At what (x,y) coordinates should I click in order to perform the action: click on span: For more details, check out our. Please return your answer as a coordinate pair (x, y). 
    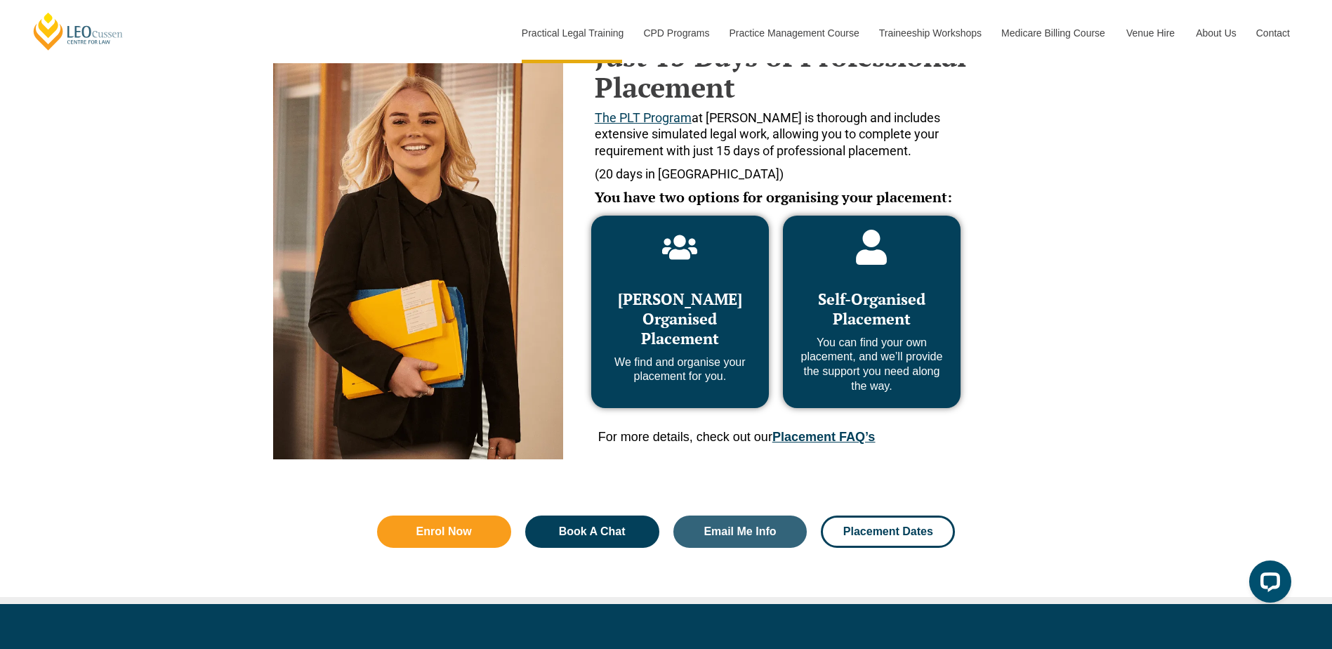
    Looking at the image, I should click on (737, 437).